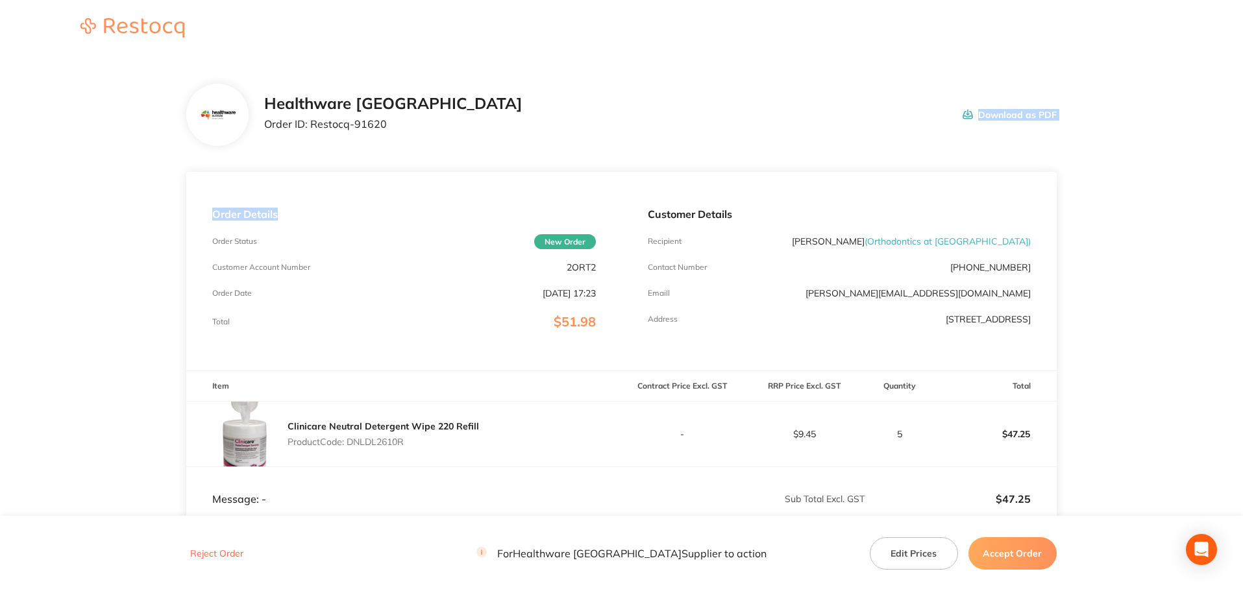 This screenshot has width=1243, height=591. What do you see at coordinates (383, 442) in the screenshot?
I see `p: Product Code: DNLDL2610R` at bounding box center [383, 442].